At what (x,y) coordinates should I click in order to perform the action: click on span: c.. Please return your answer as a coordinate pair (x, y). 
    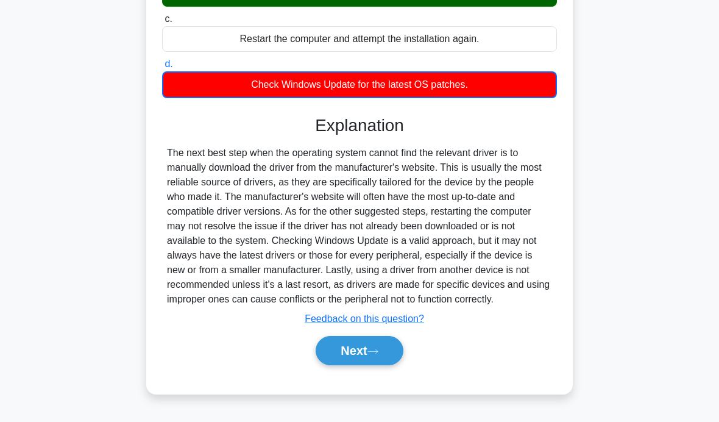
    Looking at the image, I should click on (168, 18).